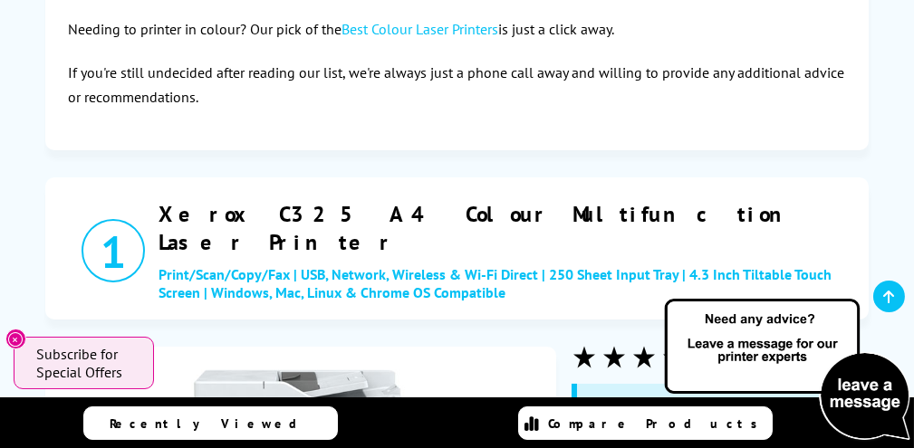  Describe the element at coordinates (508, 228) in the screenshot. I see `h2: Xerox C325 A4 Colour Multifunction Laser Printer` at that location.